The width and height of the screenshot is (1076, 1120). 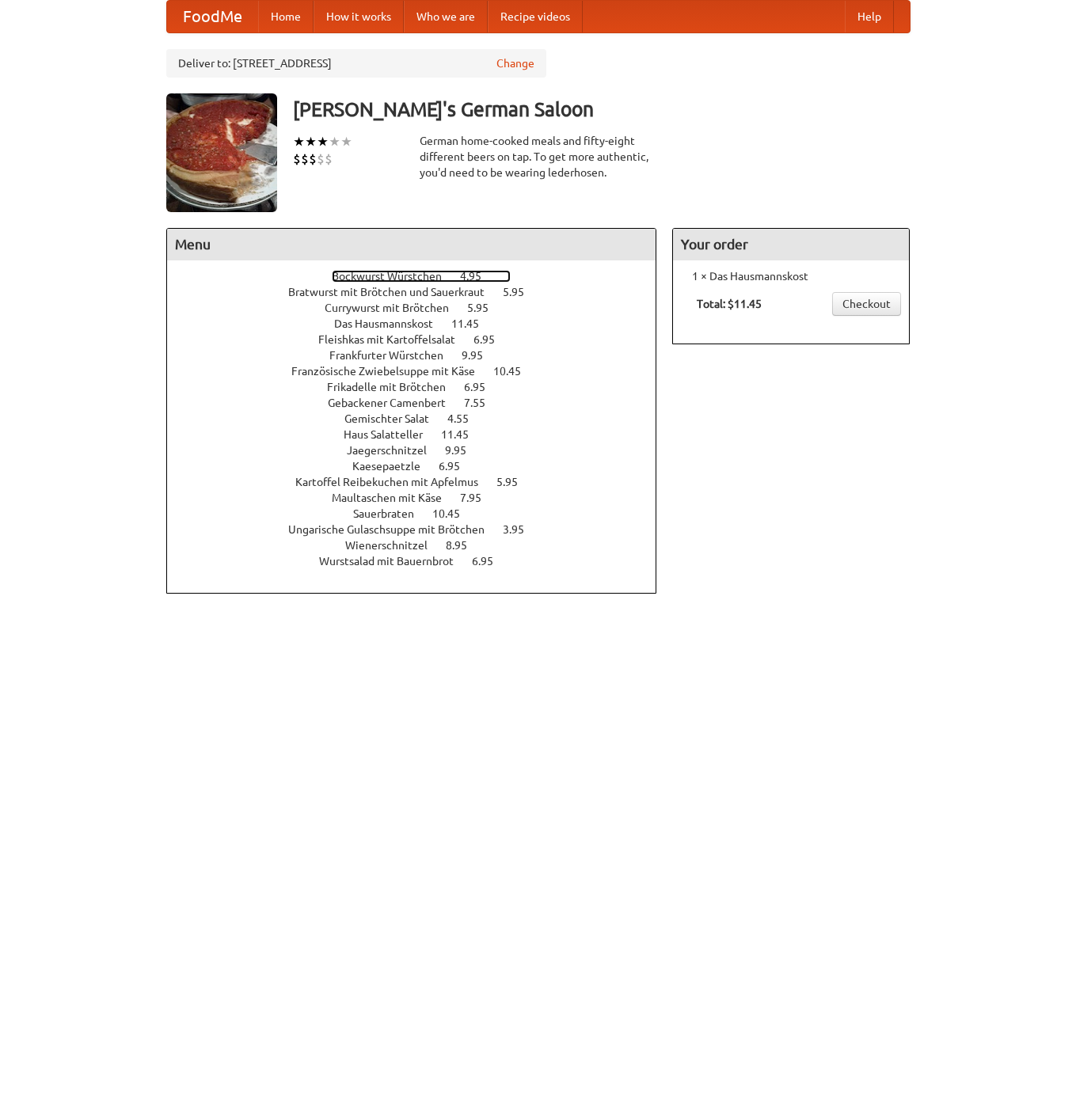 I want to click on a: Haus Salatteller 11.45, so click(x=420, y=434).